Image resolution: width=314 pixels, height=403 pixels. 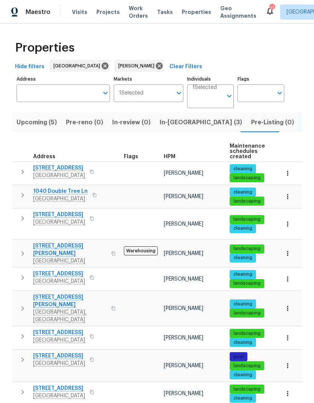 What do you see at coordinates (108, 12) in the screenshot?
I see `span: Projects` at bounding box center [108, 12].